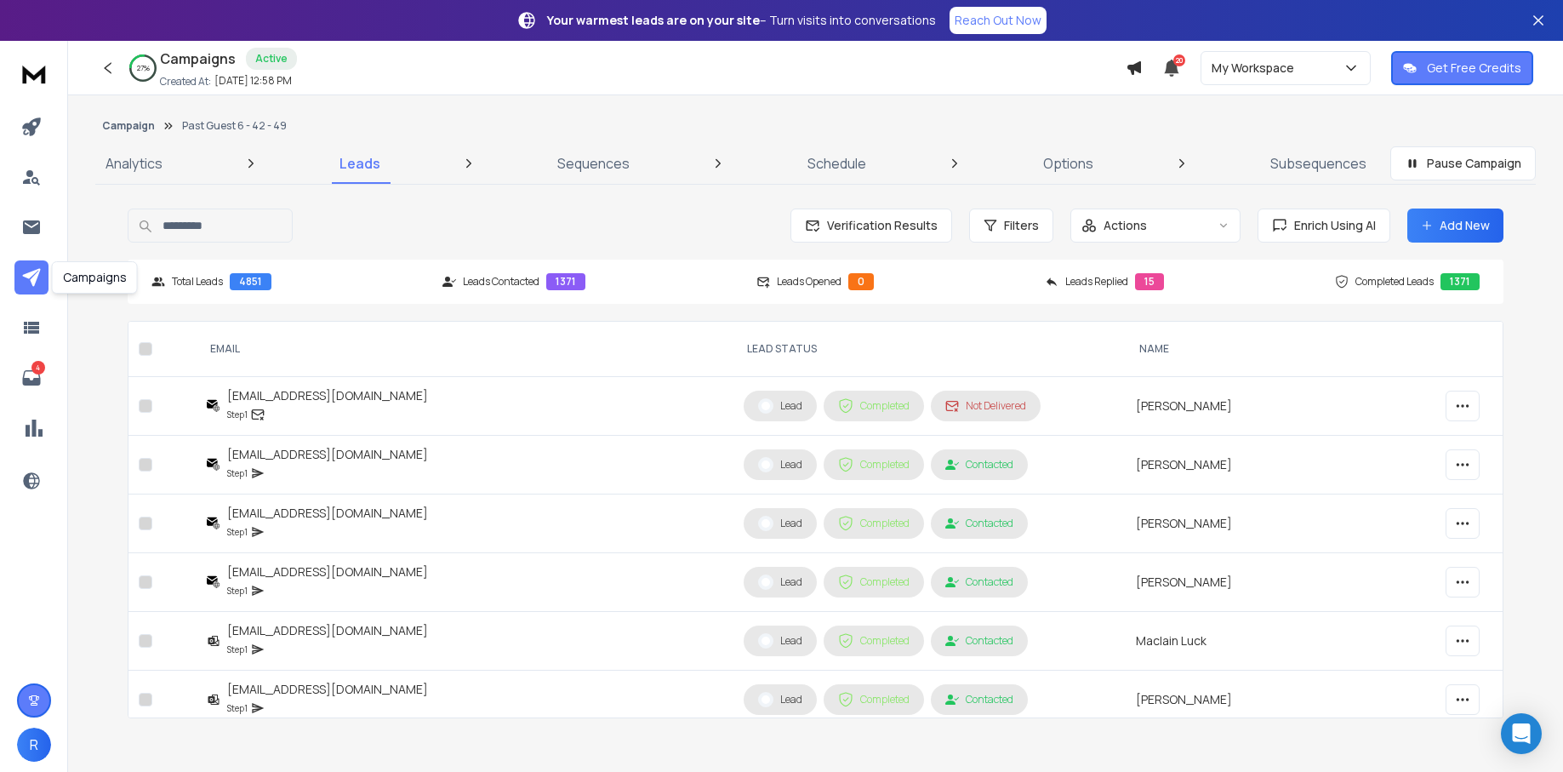  Describe the element at coordinates (38, 368) in the screenshot. I see `p: 4` at that location.